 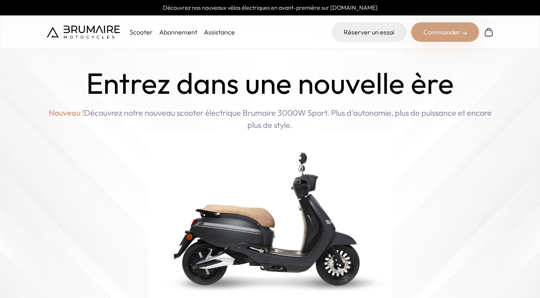 What do you see at coordinates (141, 32) in the screenshot?
I see `p: Scooter` at bounding box center [141, 32].